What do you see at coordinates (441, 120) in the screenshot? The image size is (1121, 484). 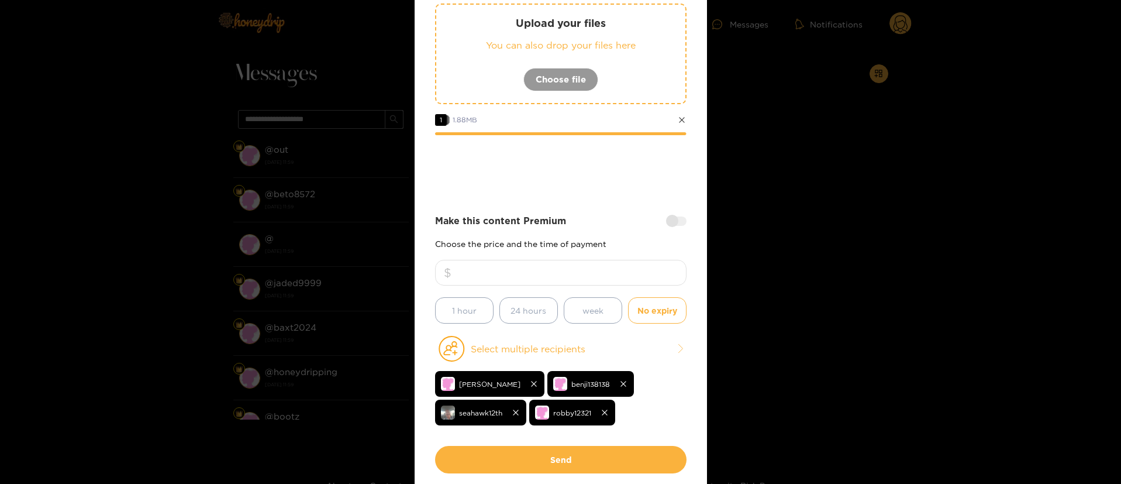 I see `span: 1` at bounding box center [441, 120].